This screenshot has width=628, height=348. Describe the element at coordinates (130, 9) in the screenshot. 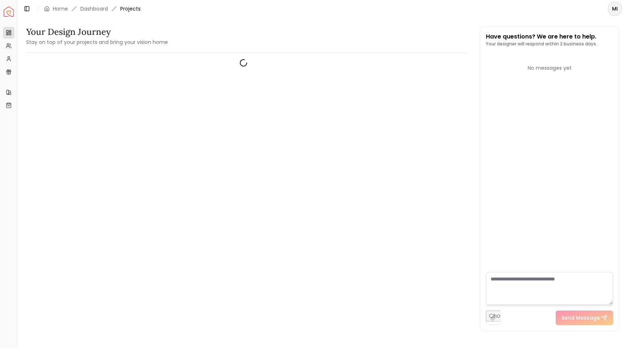

I see `span: Projects` at that location.